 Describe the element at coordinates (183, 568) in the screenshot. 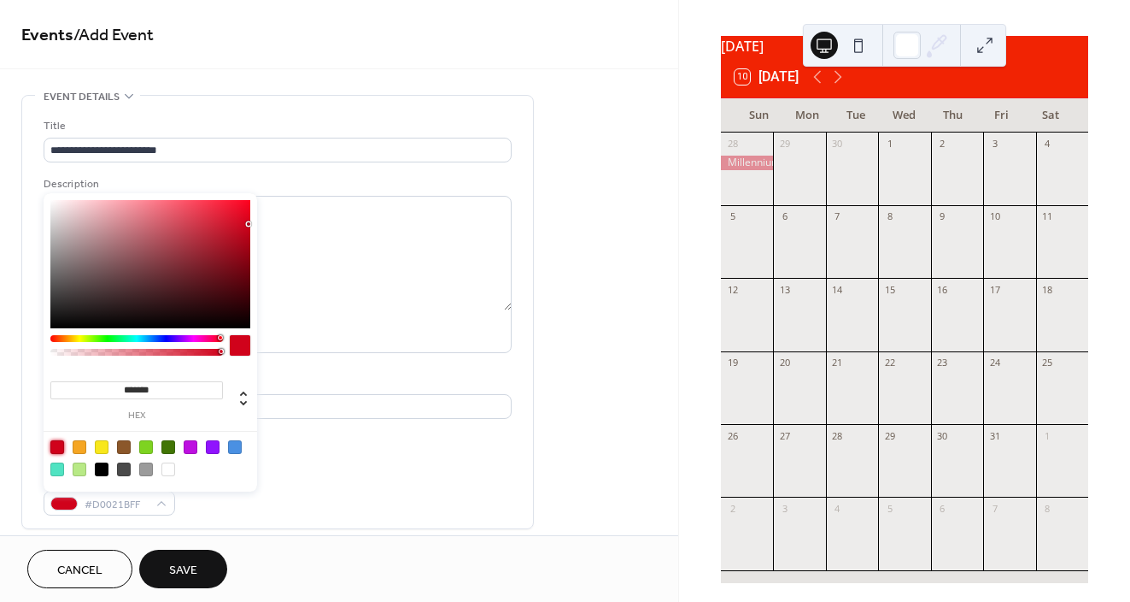

I see `button: Save` at that location.